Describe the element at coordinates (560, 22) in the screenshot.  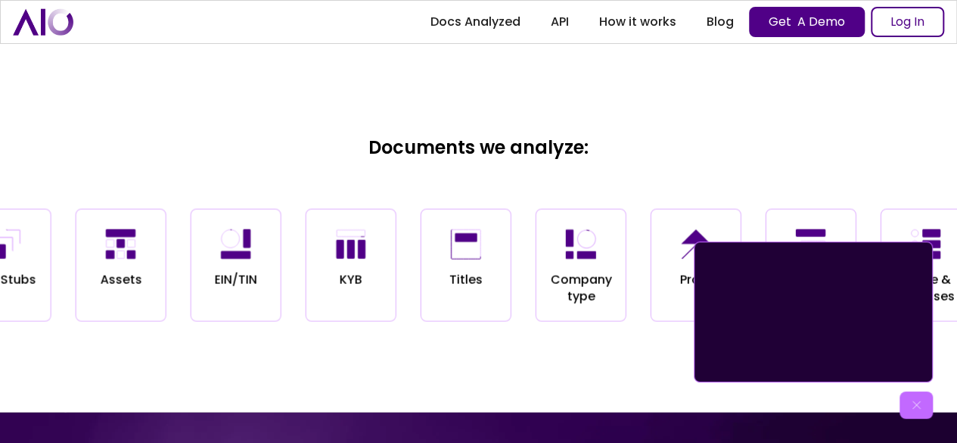
I see `a: API` at that location.